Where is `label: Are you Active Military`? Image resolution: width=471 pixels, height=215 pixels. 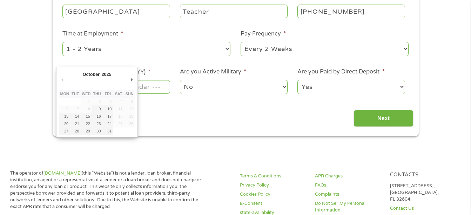
label: Are you Active Military is located at coordinates (213, 72).